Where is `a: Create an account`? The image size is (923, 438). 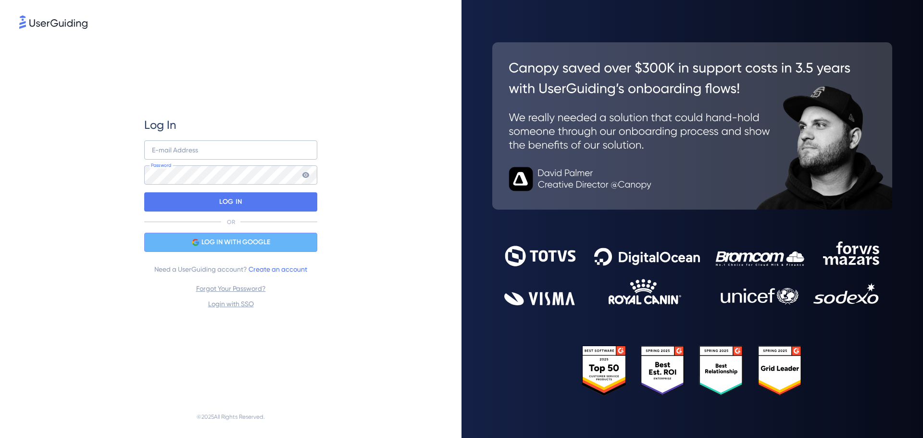
a: Create an account is located at coordinates (278, 269).